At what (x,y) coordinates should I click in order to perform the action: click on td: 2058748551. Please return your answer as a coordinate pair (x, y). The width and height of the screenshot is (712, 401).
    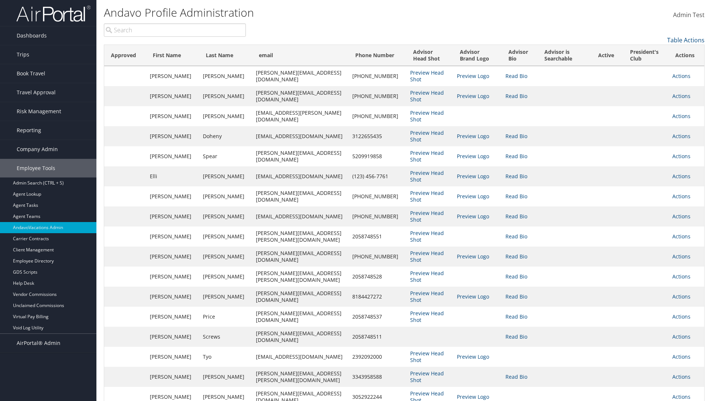
    Looking at the image, I should click on (378, 236).